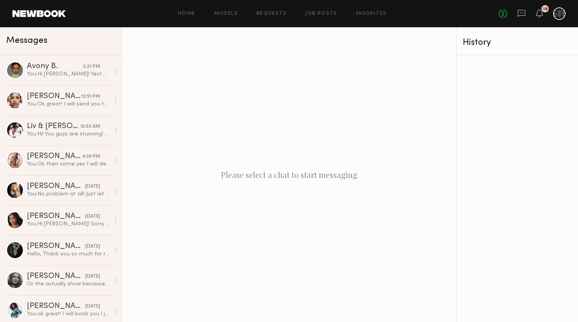 This screenshot has width=578, height=322. What do you see at coordinates (55, 67) in the screenshot?
I see `div: Avony B.` at bounding box center [55, 67].